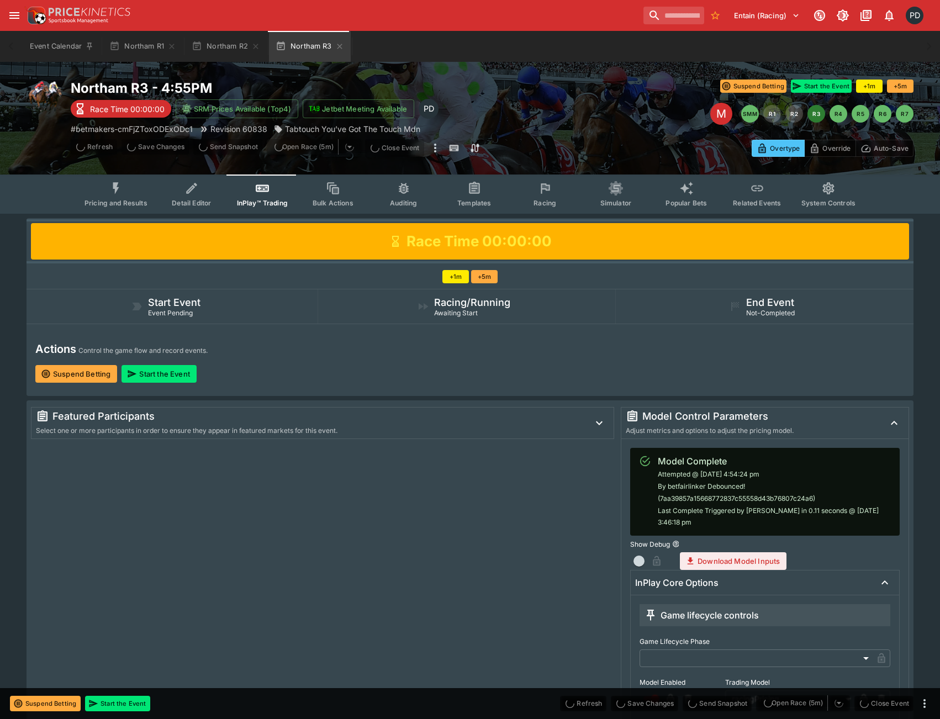 Image resolution: width=940 pixels, height=719 pixels. I want to click on button: Event Calendar, so click(62, 46).